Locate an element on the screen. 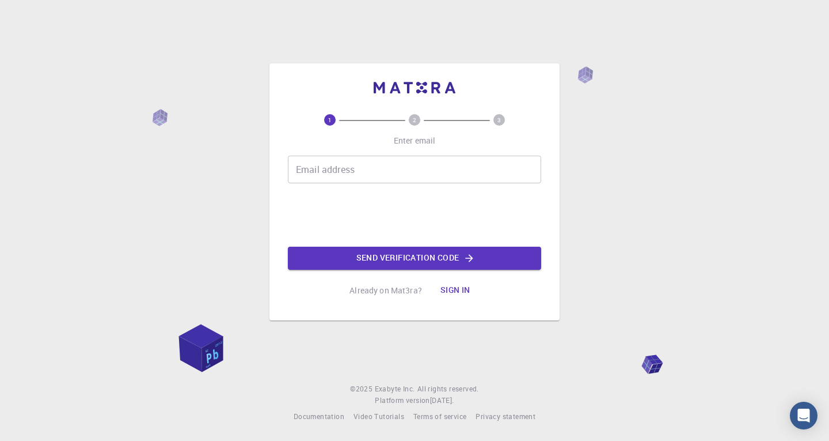  button: Sign in is located at coordinates (456, 290).